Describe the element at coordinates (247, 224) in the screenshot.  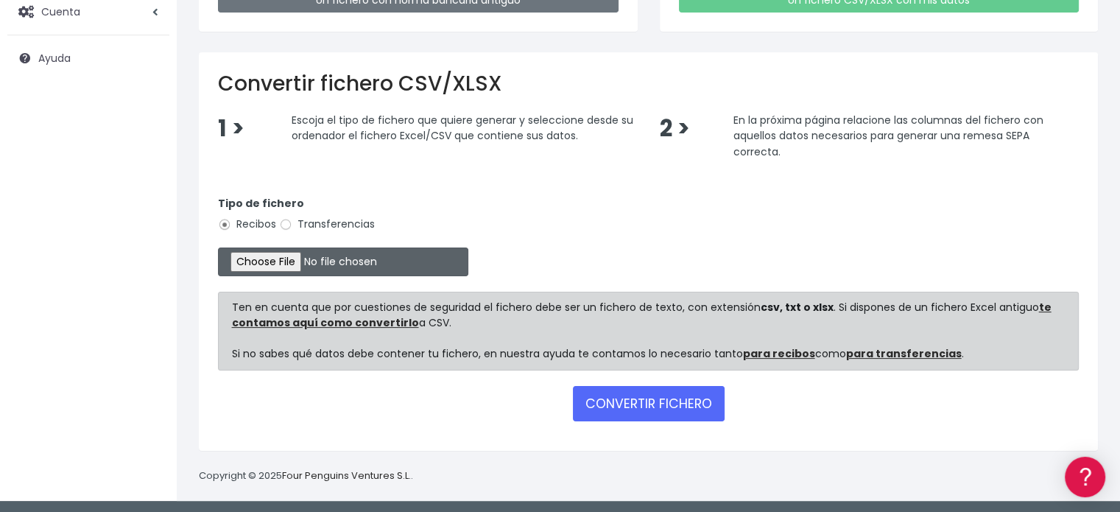
I see `label: Recibos` at that location.